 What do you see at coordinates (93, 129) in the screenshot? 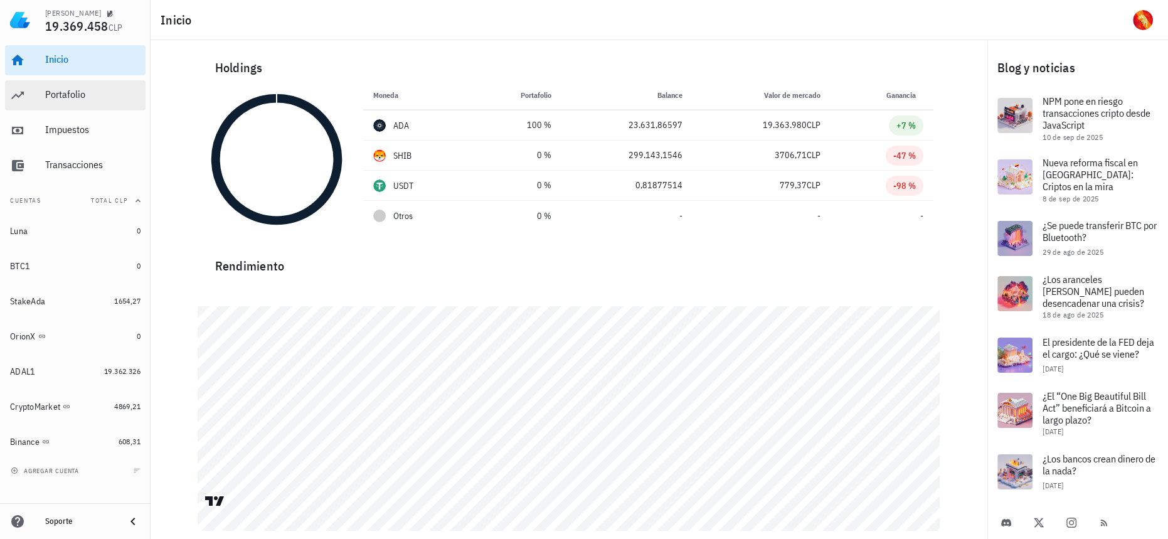
I see `div: Impuestos` at bounding box center [93, 129].